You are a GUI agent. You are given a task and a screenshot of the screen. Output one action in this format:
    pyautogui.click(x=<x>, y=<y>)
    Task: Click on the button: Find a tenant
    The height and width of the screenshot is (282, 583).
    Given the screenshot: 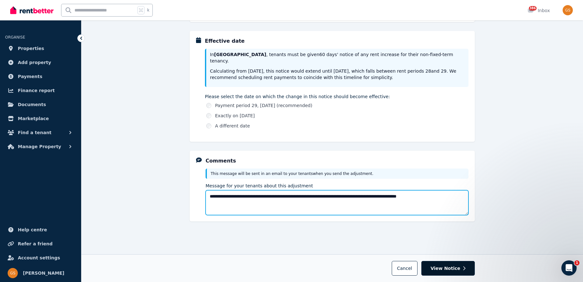 What is the action you would take?
    pyautogui.click(x=40, y=132)
    